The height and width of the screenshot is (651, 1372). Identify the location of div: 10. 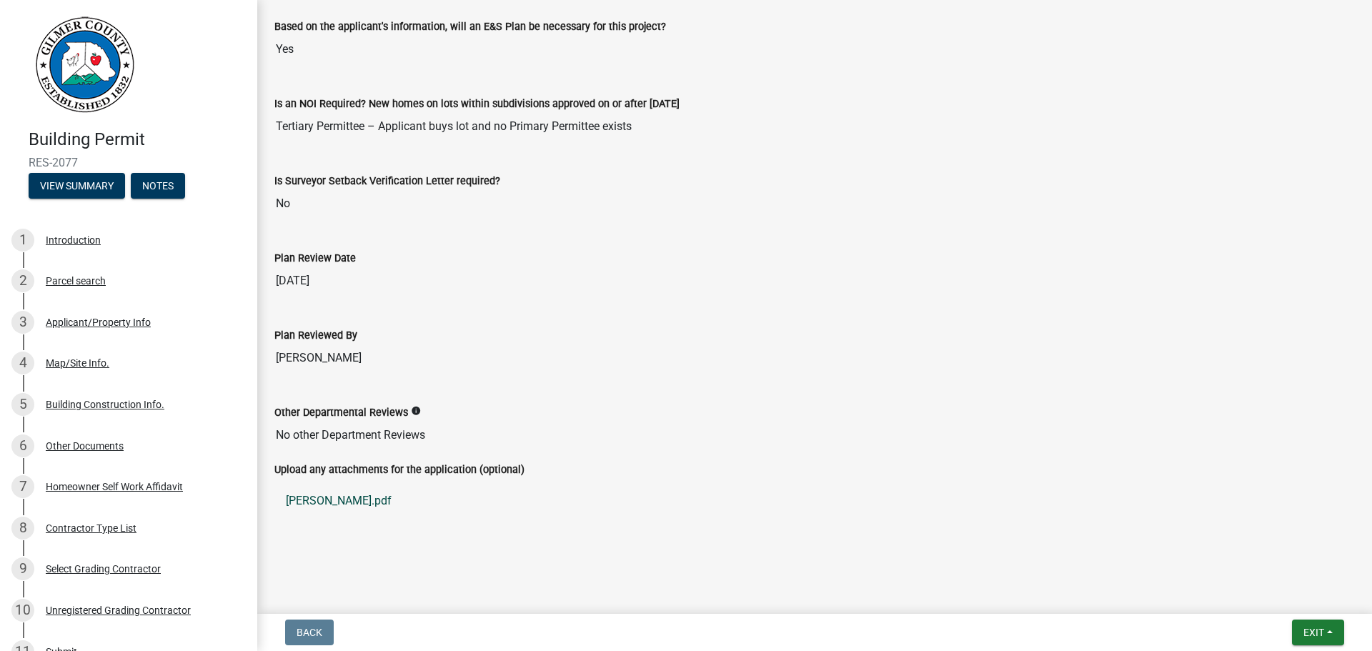
(23, 610).